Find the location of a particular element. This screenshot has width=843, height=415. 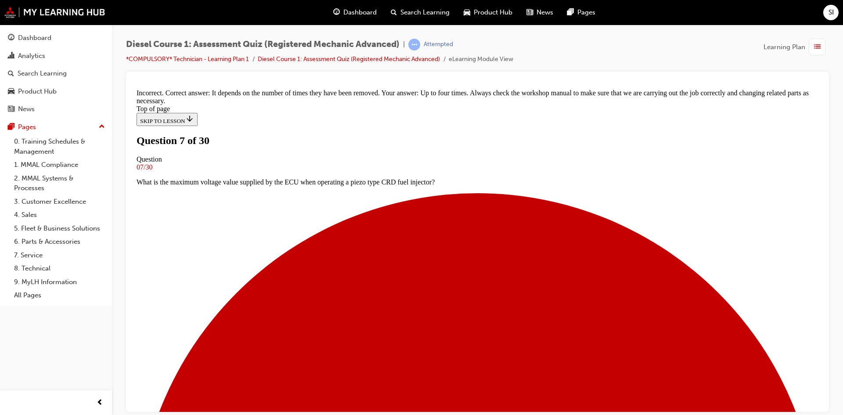

span: Pages is located at coordinates (586, 12).